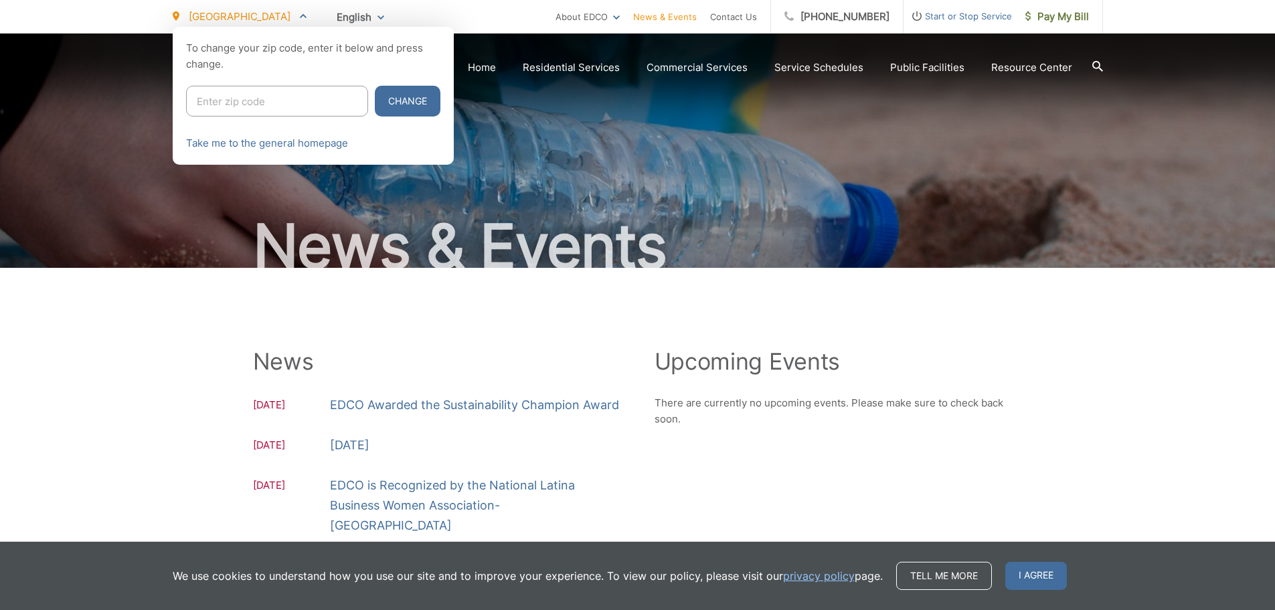 The height and width of the screenshot is (610, 1275). What do you see at coordinates (943, 575) in the screenshot?
I see `a: Tell me more` at bounding box center [943, 575].